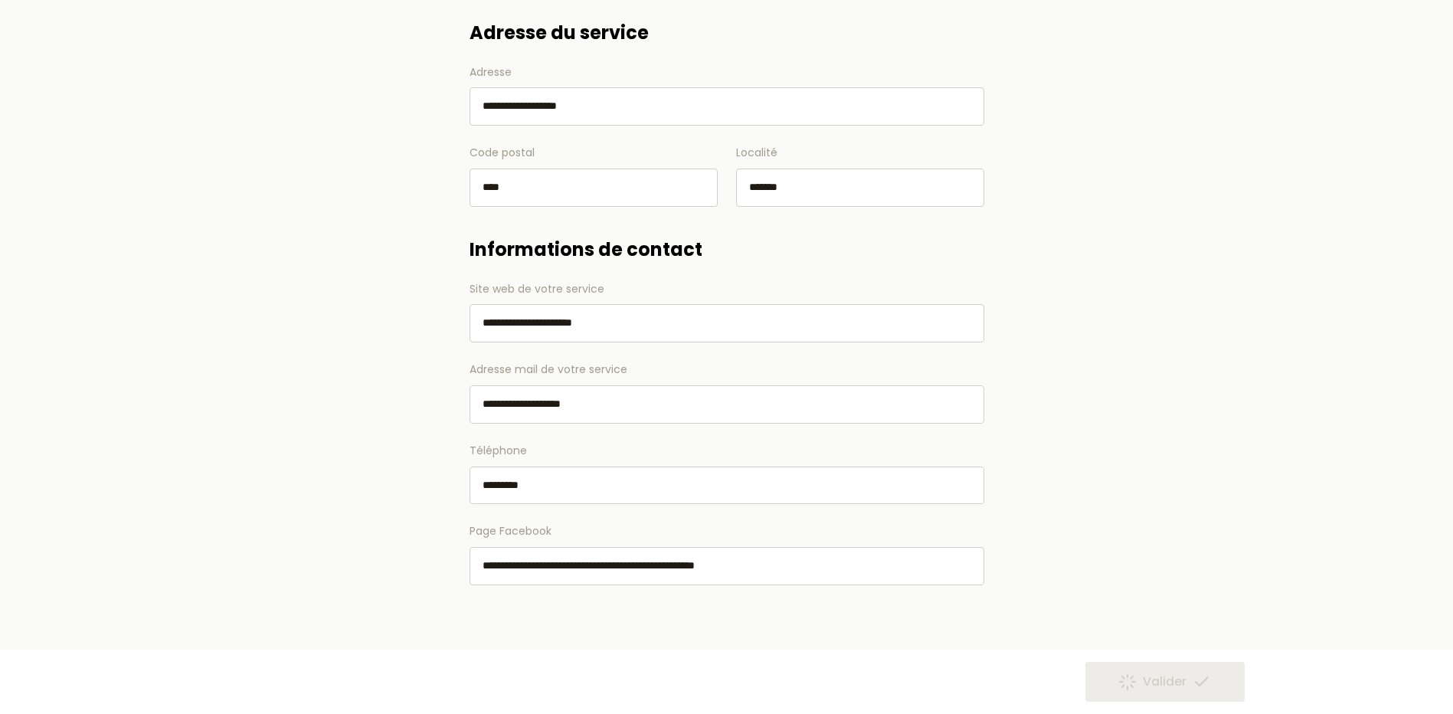  Describe the element at coordinates (727, 404) in the screenshot. I see `input: Adresse mail de votre service` at that location.